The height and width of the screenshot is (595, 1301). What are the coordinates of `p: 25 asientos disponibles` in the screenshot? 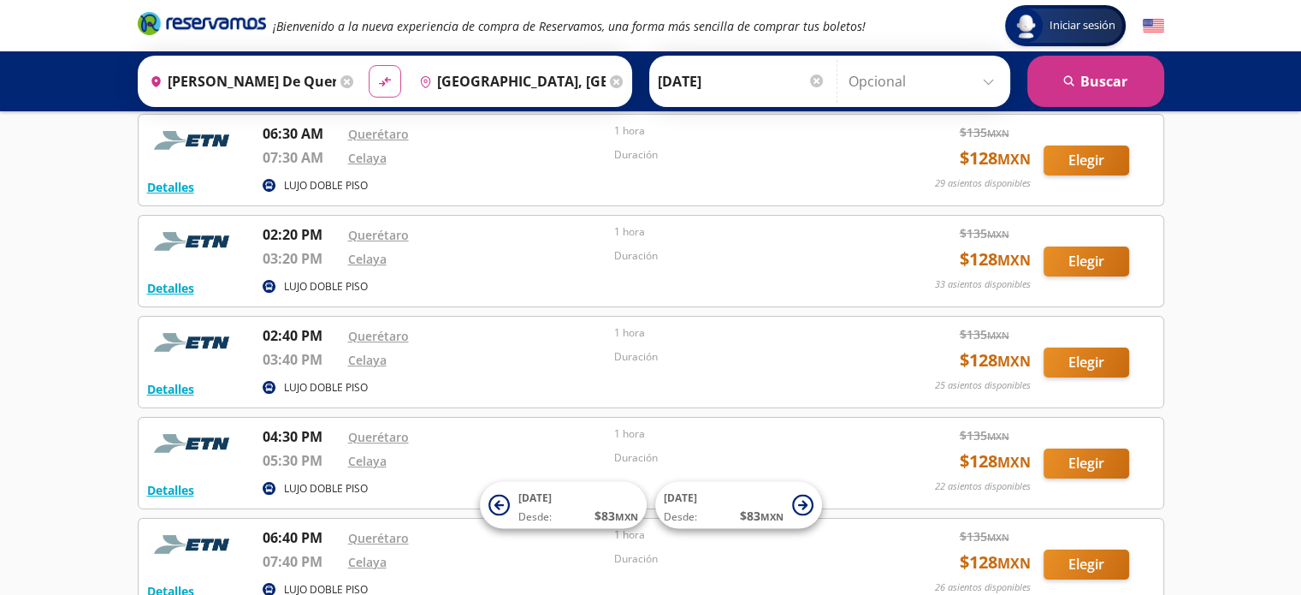 It's located at (983, 385).